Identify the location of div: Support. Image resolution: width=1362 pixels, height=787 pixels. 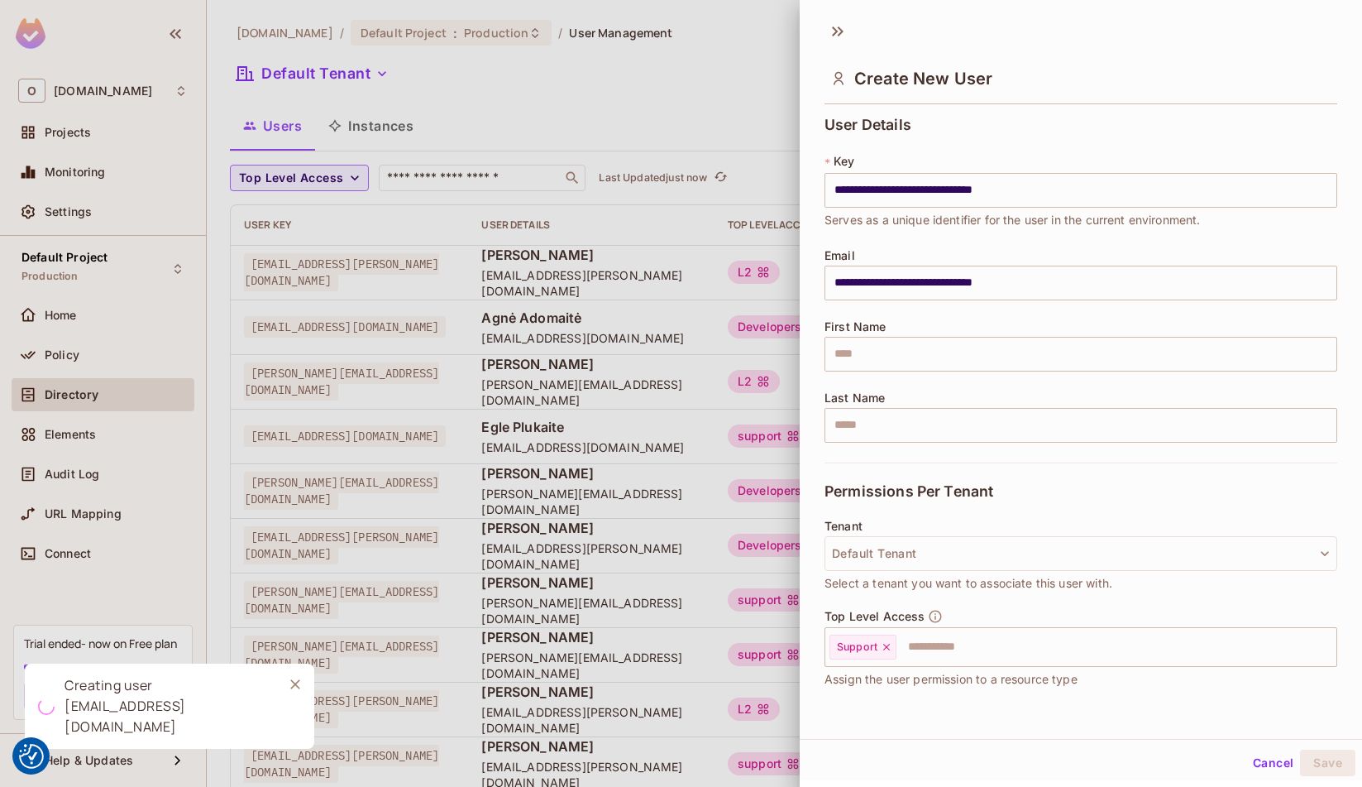
(863, 647).